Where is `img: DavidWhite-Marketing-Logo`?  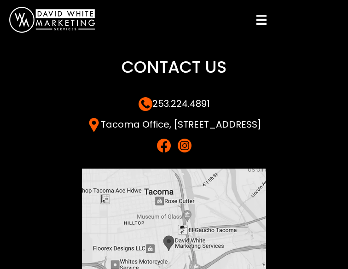
img: DavidWhite-Marketing-Logo is located at coordinates (52, 20).